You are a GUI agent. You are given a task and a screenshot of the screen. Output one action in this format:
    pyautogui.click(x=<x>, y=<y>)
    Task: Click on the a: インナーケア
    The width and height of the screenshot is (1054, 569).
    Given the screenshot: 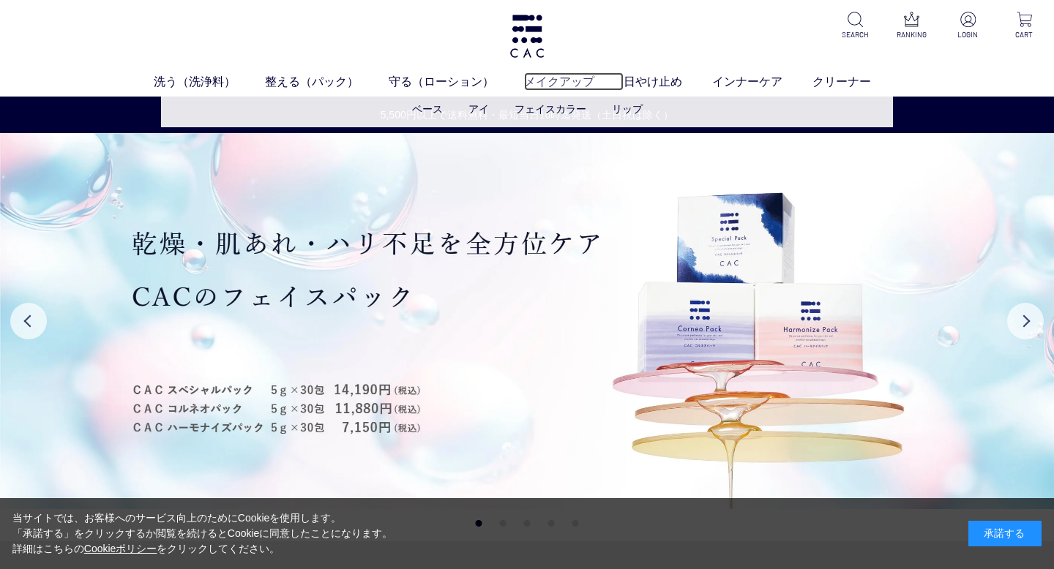 What is the action you would take?
    pyautogui.click(x=762, y=81)
    